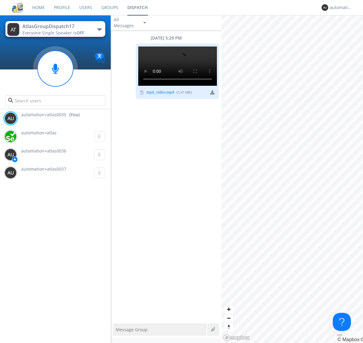 This screenshot has width=363, height=343. I want to click on img: caret-down-sm.svg, so click(145, 23).